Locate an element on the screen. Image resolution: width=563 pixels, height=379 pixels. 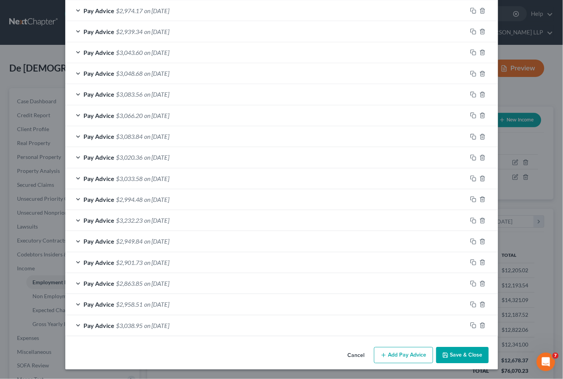
span: $2,949.84 is located at coordinates (130, 241).